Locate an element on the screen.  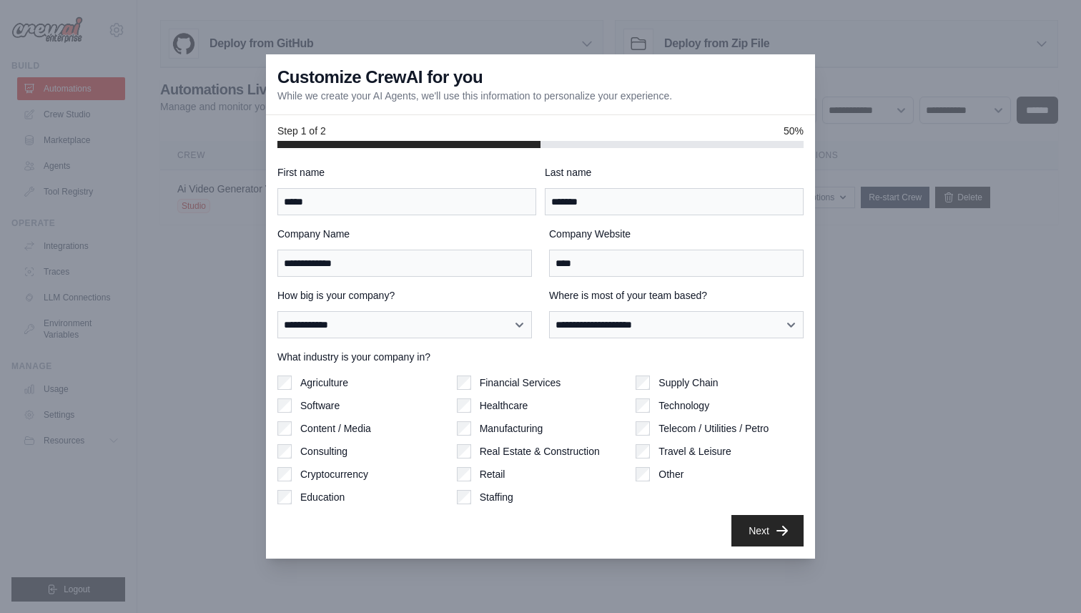
label: Financial Services is located at coordinates (520, 382).